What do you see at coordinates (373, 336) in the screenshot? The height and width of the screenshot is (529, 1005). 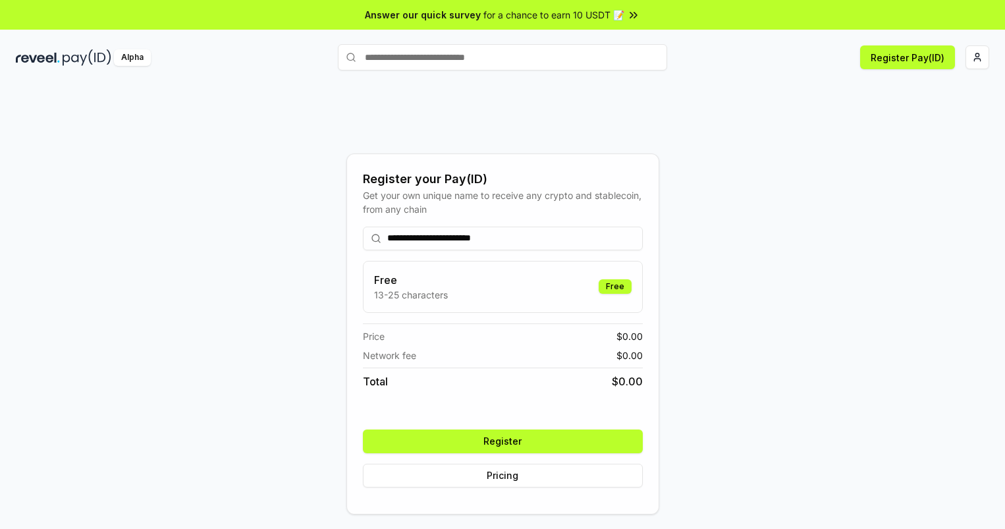 I see `span: Price` at bounding box center [373, 336].